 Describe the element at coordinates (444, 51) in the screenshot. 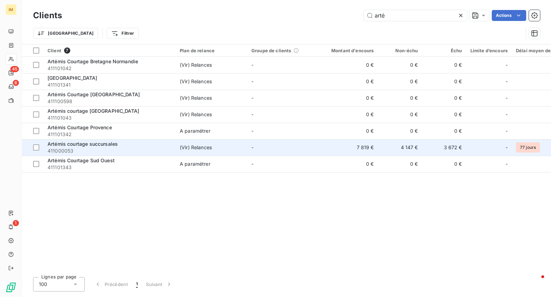

I see `div: Échu` at that location.